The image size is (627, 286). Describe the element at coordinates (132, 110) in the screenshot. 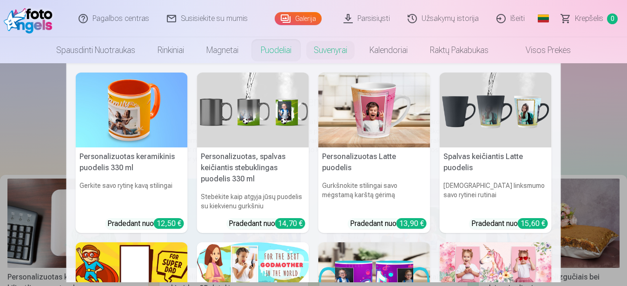

I see `img: Personalizuotas keramikinis puodelis 330 ml` at that location.